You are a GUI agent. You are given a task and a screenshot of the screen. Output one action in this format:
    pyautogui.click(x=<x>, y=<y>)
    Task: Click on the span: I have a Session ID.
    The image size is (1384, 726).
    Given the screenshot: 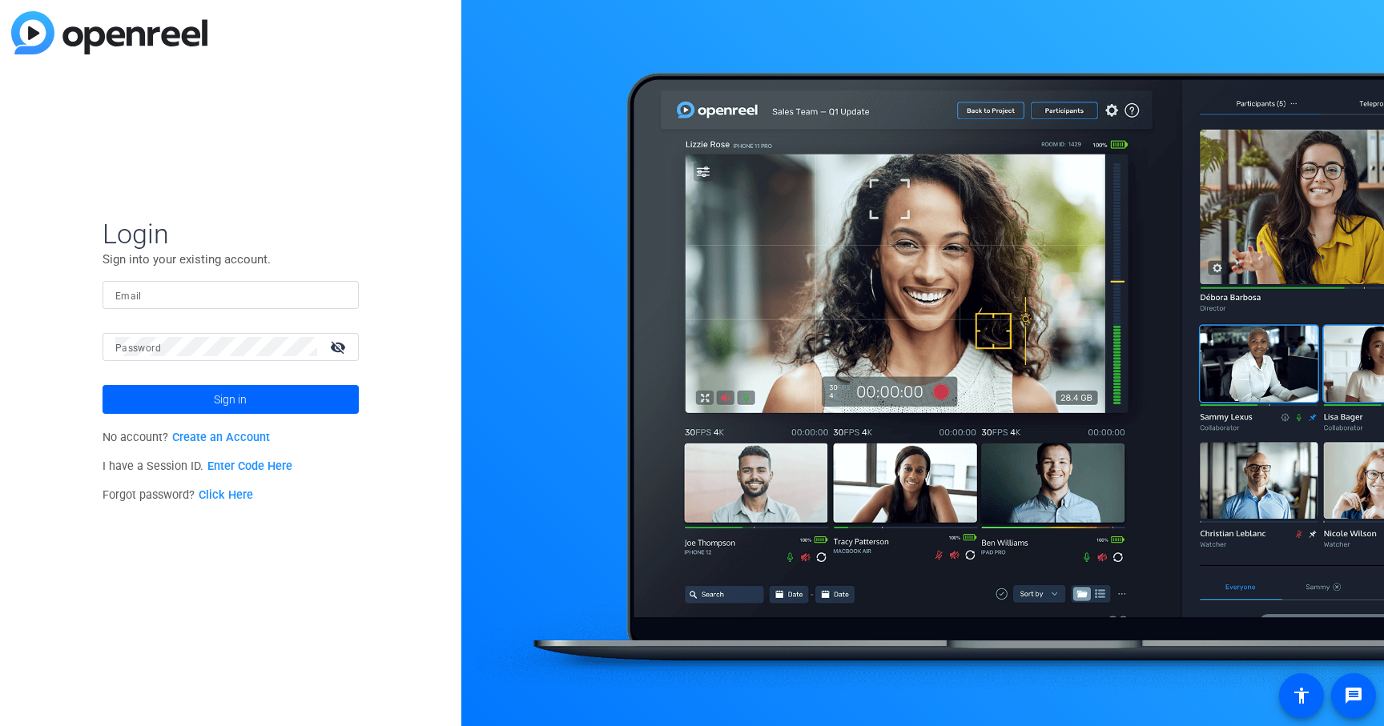 What is the action you would take?
    pyautogui.click(x=197, y=466)
    